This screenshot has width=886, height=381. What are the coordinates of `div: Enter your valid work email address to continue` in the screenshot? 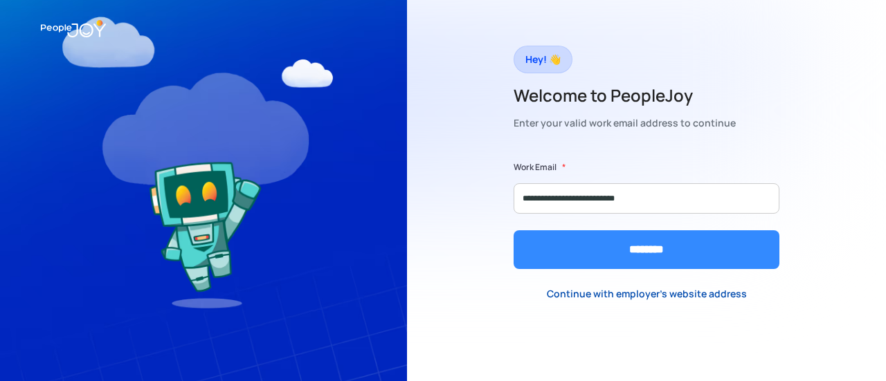 It's located at (624, 123).